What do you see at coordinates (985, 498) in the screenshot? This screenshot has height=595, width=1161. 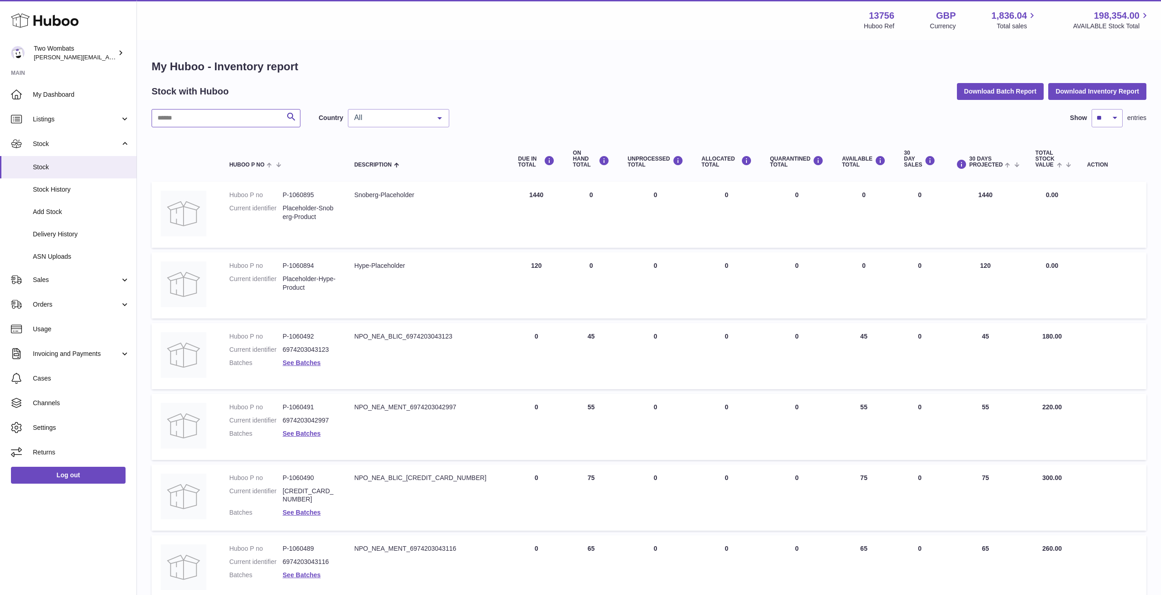 I see `td: 75` at bounding box center [985, 498].